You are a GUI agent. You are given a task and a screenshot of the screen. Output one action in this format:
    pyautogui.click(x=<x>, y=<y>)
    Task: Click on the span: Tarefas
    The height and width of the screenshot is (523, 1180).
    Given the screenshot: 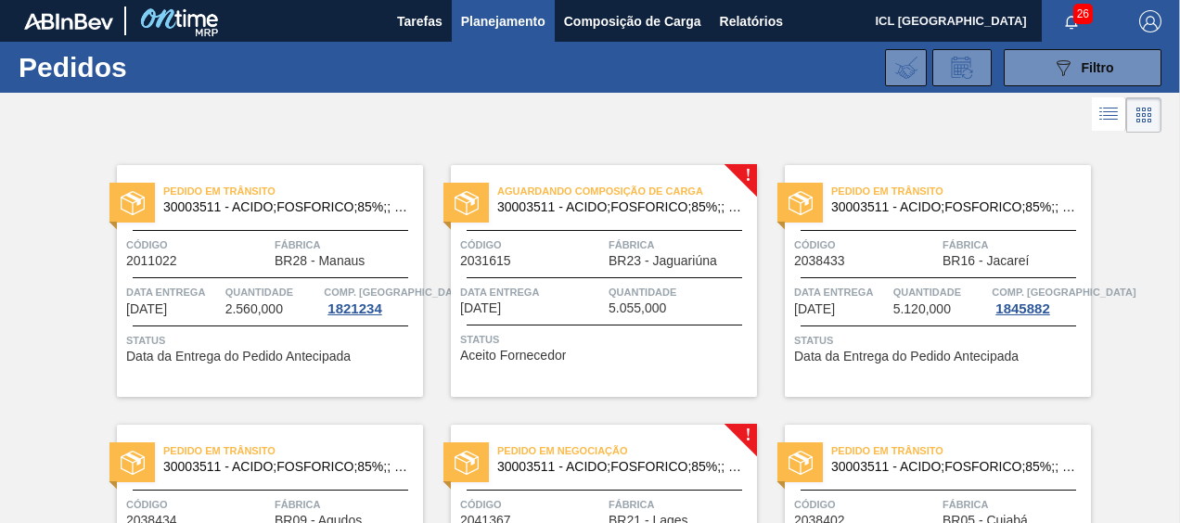 What is the action you would take?
    pyautogui.click(x=419, y=21)
    